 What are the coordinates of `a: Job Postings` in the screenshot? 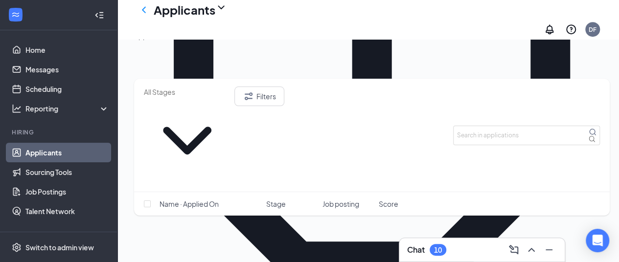 It's located at (67, 192).